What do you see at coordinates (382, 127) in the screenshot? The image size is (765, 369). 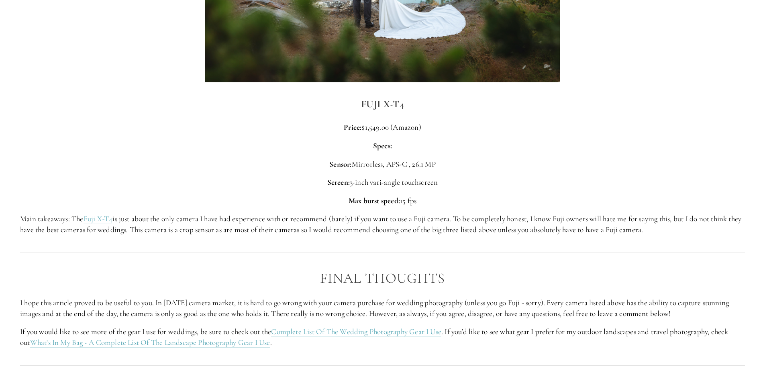 I see `p: $1,549.00 (Amazon)` at bounding box center [382, 127].